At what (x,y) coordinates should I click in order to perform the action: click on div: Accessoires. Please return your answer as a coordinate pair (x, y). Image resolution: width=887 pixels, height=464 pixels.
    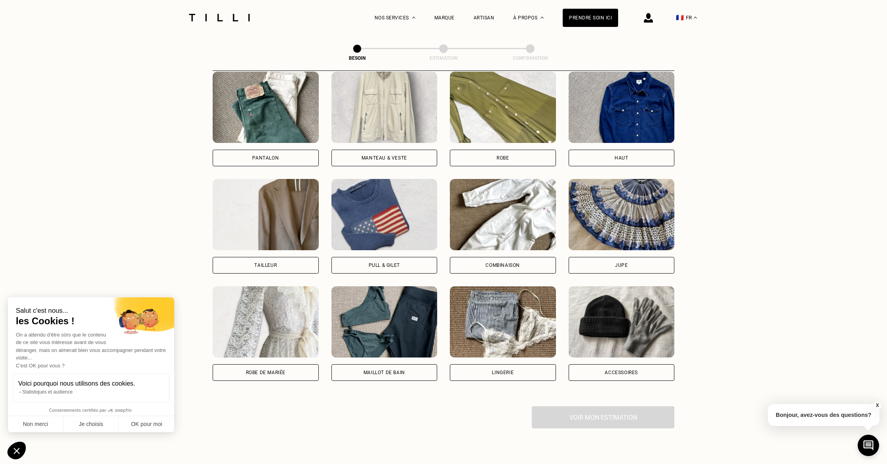
    Looking at the image, I should click on (621, 373).